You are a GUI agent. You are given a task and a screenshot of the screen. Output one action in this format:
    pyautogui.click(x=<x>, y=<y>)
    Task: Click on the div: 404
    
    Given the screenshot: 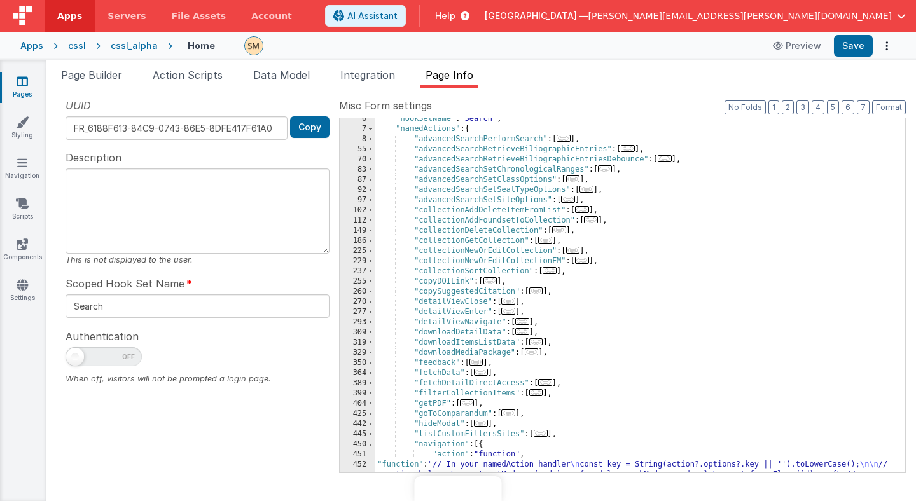 What is the action you would take?
    pyautogui.click(x=357, y=404)
    